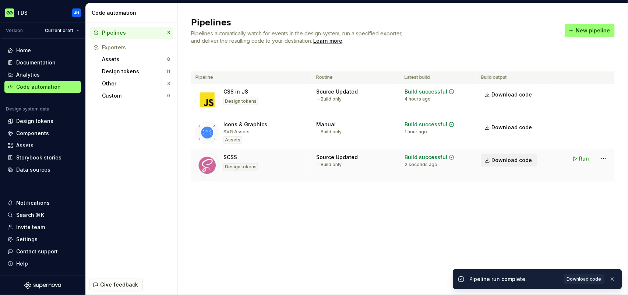 This screenshot has width=628, height=295. I want to click on button: TDSJH, so click(43, 13).